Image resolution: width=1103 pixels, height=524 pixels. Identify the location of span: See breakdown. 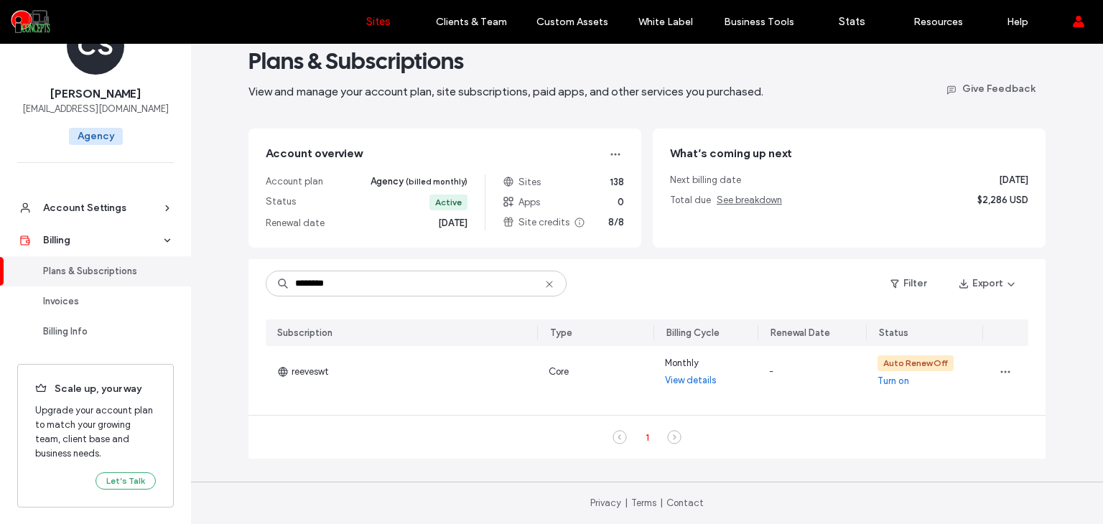
(749, 200).